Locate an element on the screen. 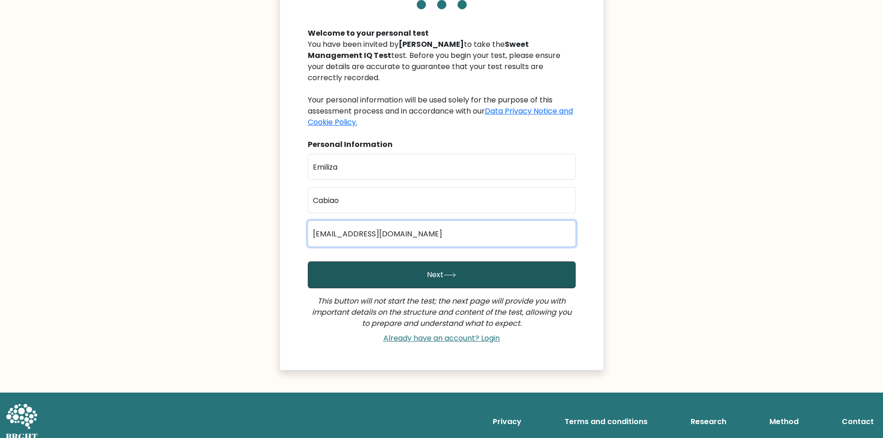 This screenshot has width=883, height=438. a: Research is located at coordinates (708, 422).